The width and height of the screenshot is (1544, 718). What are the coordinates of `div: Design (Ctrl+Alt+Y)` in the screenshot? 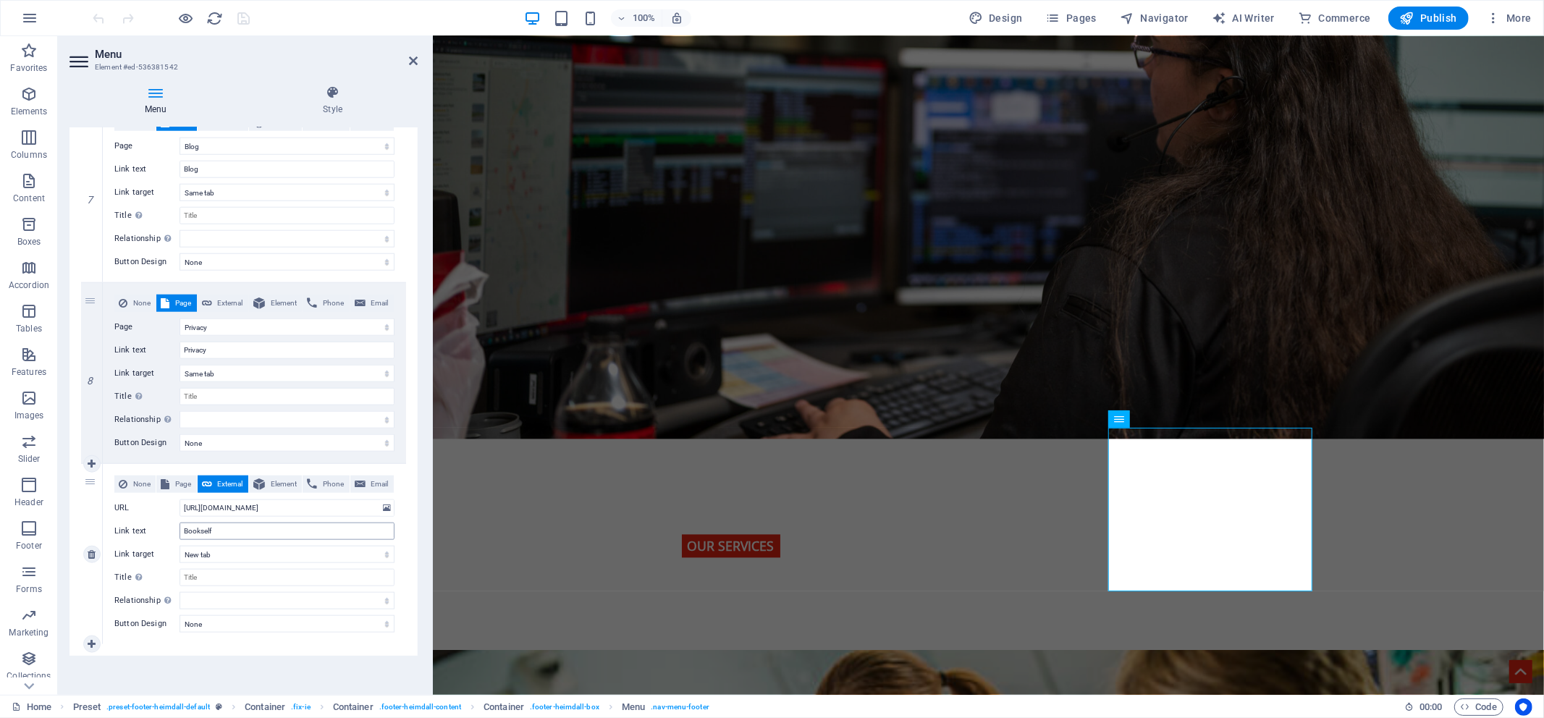 It's located at (995, 18).